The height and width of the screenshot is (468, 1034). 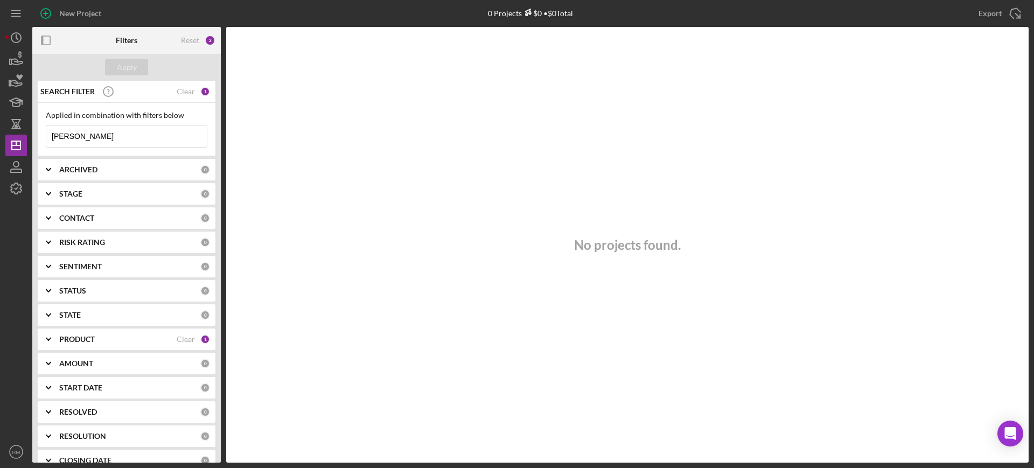 I want to click on b: RESOLUTION, so click(x=82, y=436).